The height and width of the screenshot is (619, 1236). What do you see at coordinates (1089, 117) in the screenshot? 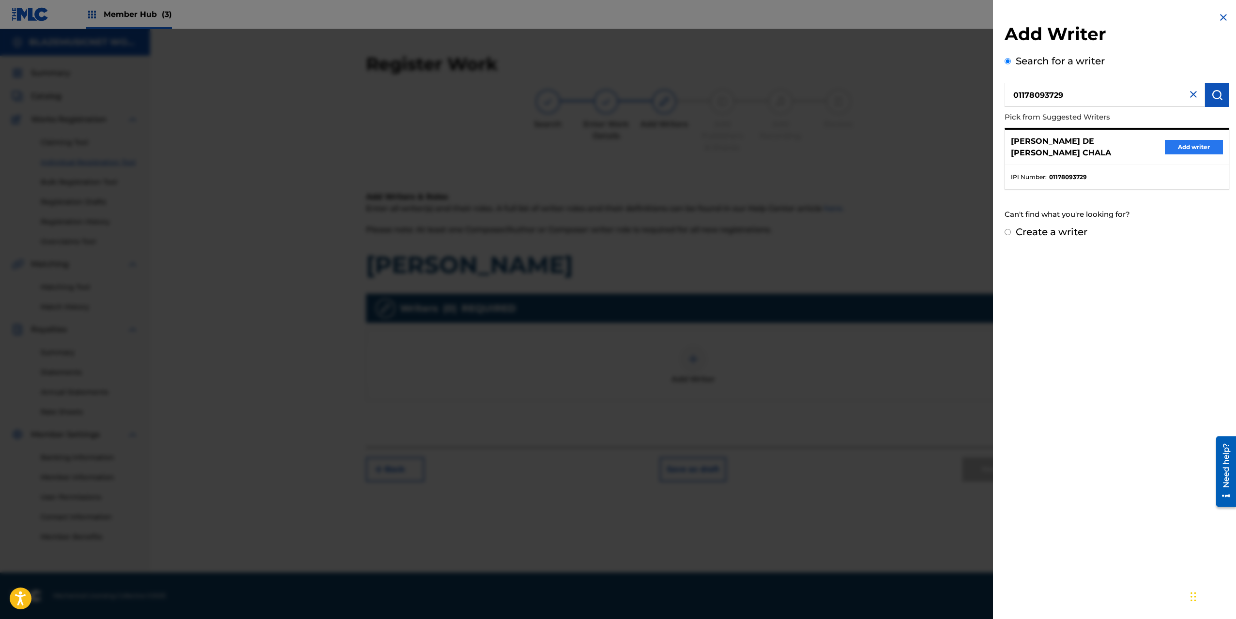
I see `p: Pick from Suggested Writers` at bounding box center [1089, 117].